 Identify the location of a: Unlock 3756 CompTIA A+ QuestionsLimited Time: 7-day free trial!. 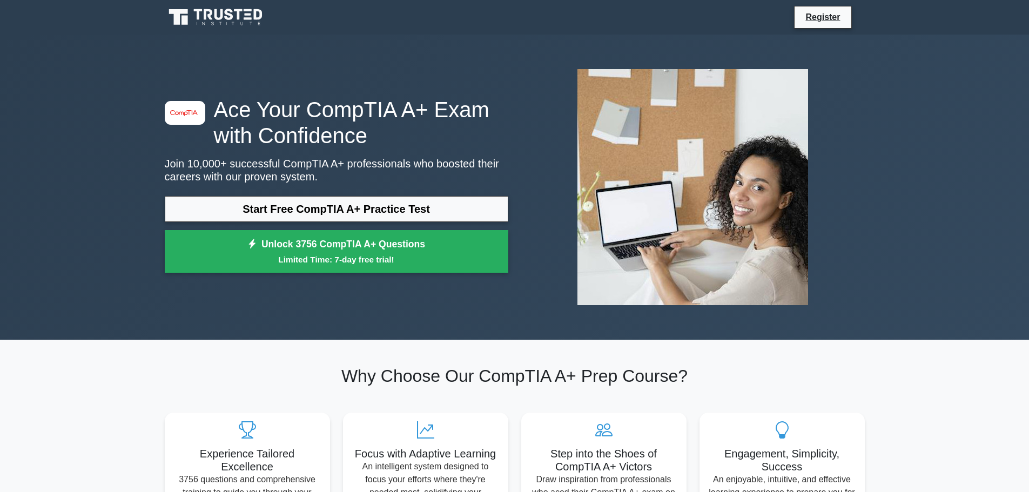
(337, 252).